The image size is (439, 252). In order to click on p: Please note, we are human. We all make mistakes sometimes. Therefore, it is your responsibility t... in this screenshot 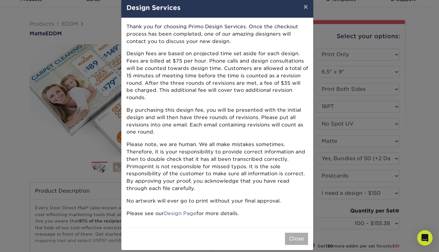, I will do `click(217, 167)`.